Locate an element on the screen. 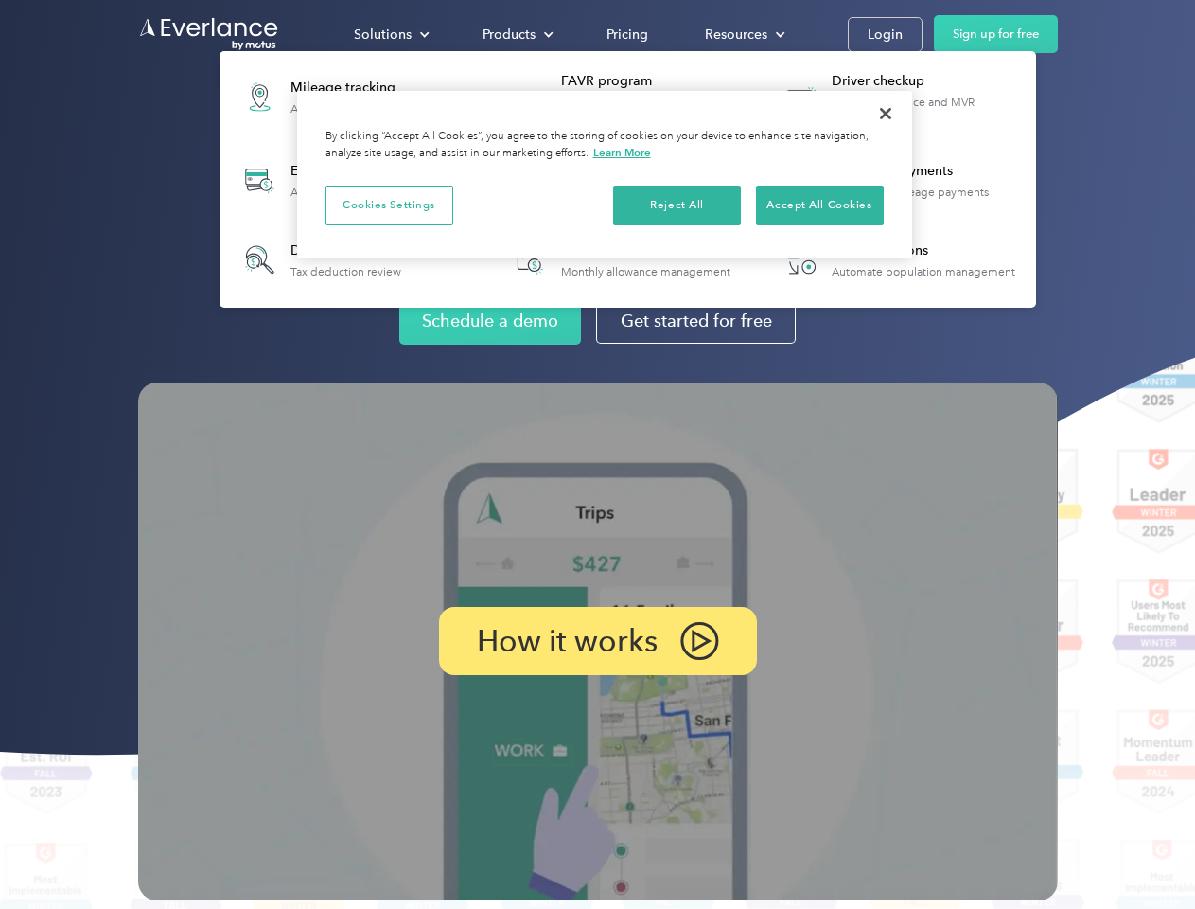  a: FAVR programFixed & Variable Rate reimbursement design & management is located at coordinates (627, 97).